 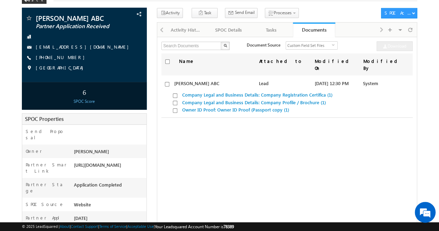 What do you see at coordinates (257, 94) in the screenshot?
I see `a: Company Legal and Business Details: Company Registration Certifica (1)` at bounding box center [257, 94].